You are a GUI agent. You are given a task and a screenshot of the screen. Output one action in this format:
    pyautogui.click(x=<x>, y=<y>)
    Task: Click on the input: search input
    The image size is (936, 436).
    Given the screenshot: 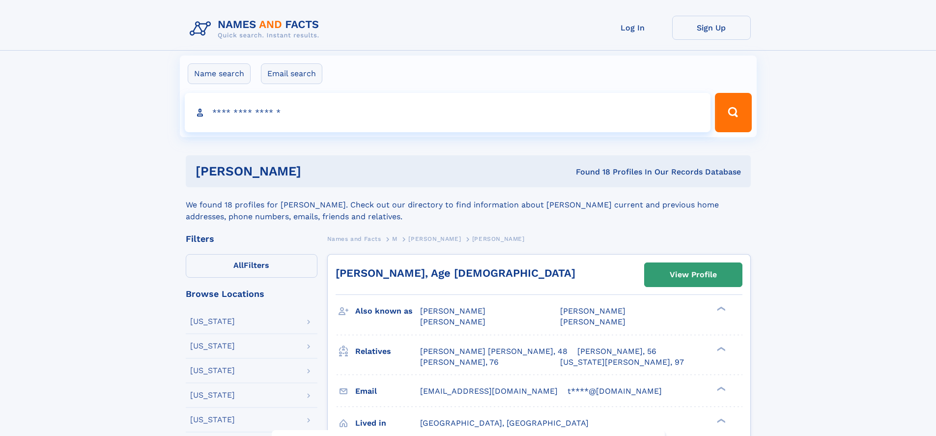 What is the action you would take?
    pyautogui.click(x=448, y=113)
    